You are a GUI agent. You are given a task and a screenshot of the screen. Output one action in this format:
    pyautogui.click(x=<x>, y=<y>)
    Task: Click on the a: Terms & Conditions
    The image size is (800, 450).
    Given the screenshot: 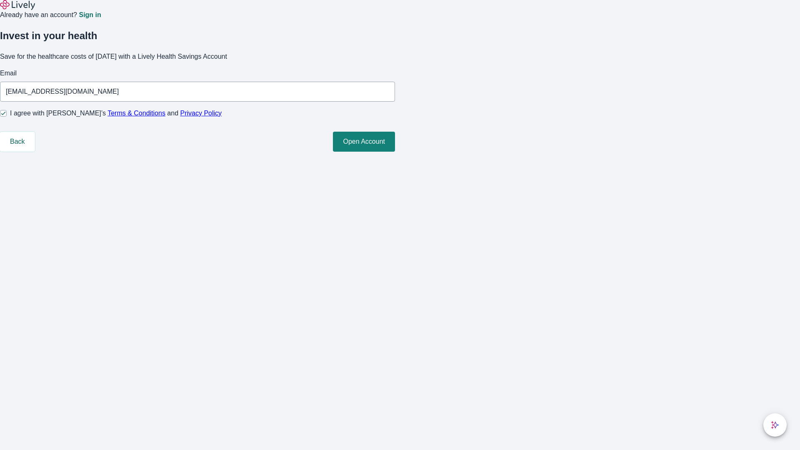 What is the action you would take?
    pyautogui.click(x=136, y=113)
    